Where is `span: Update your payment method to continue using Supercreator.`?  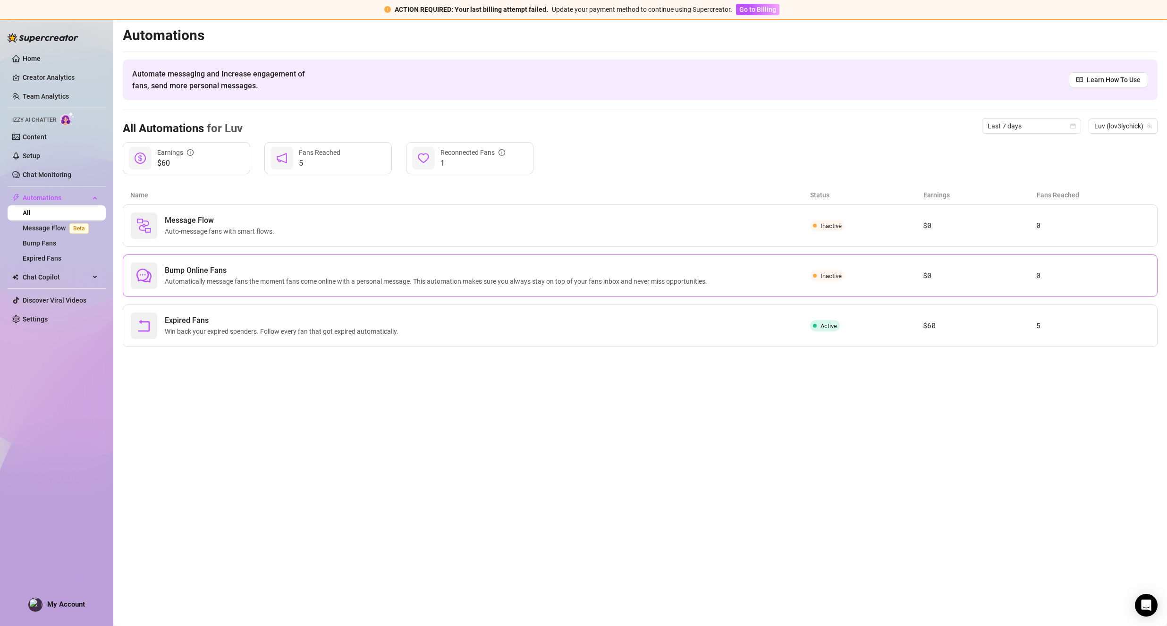 span: Update your payment method to continue using Supercreator. is located at coordinates (642, 9).